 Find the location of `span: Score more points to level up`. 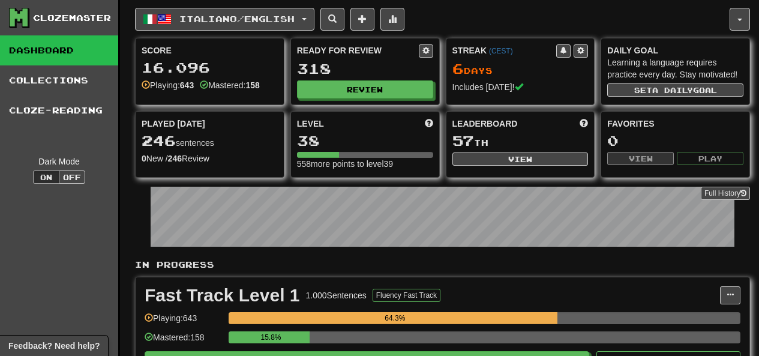

span: Score more points to level up is located at coordinates (429, 124).